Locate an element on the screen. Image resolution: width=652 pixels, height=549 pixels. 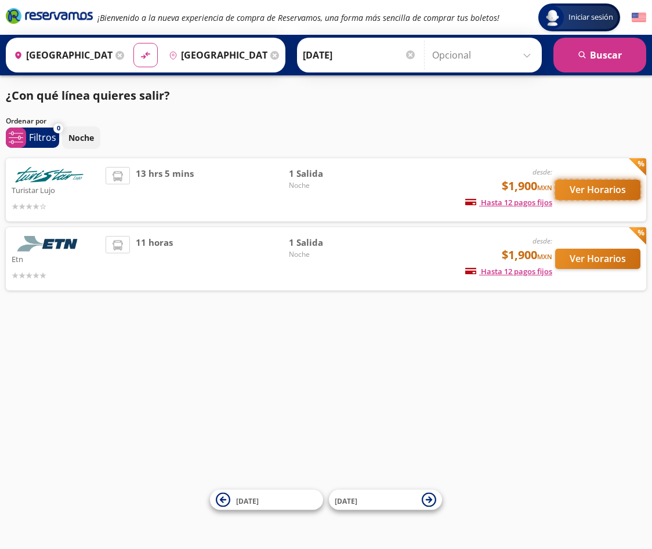
p: Noche is located at coordinates (81, 137).